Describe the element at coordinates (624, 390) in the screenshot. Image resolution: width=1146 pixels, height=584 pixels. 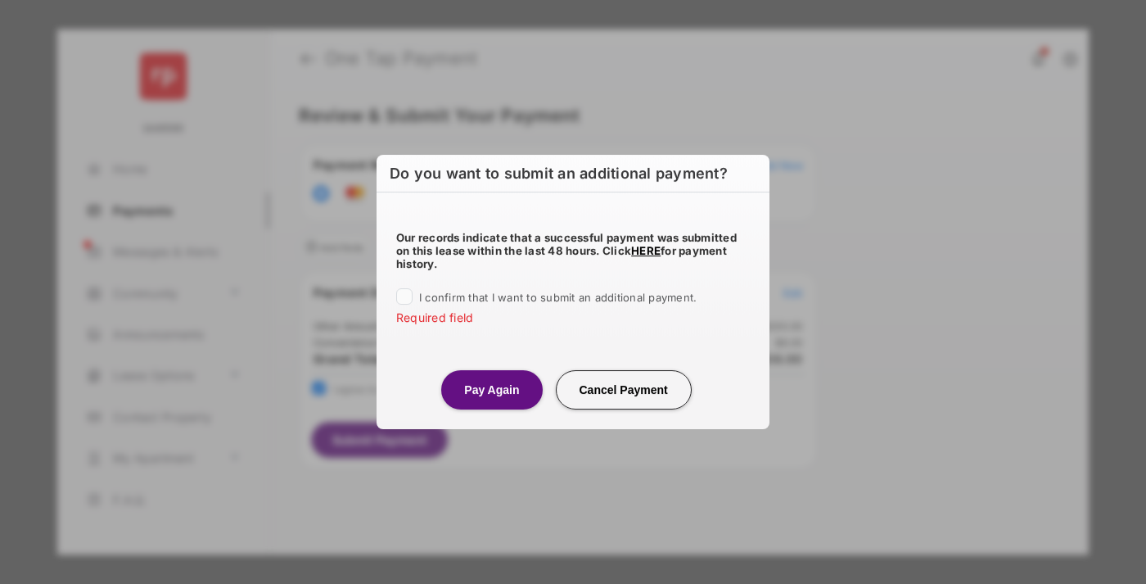
I see `button: Cancel Payment` at that location.